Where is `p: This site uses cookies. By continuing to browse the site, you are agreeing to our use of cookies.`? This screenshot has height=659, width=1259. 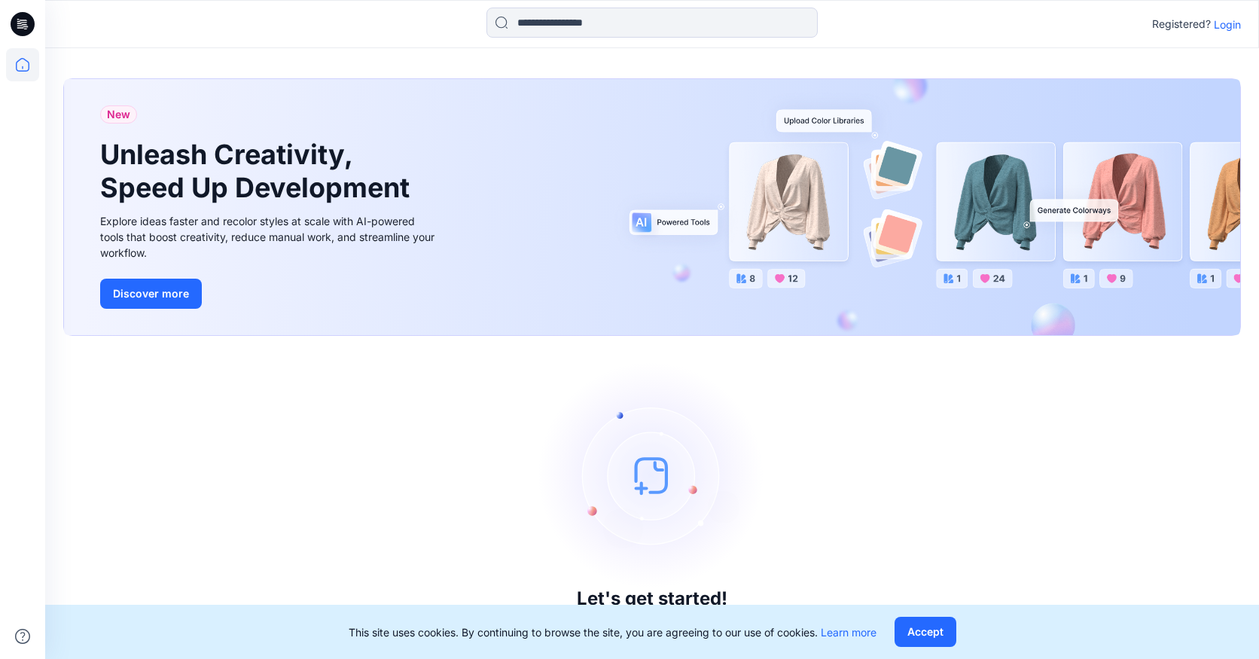 p: This site uses cookies. By continuing to browse the site, you are agreeing to our use of cookies. is located at coordinates (612, 632).